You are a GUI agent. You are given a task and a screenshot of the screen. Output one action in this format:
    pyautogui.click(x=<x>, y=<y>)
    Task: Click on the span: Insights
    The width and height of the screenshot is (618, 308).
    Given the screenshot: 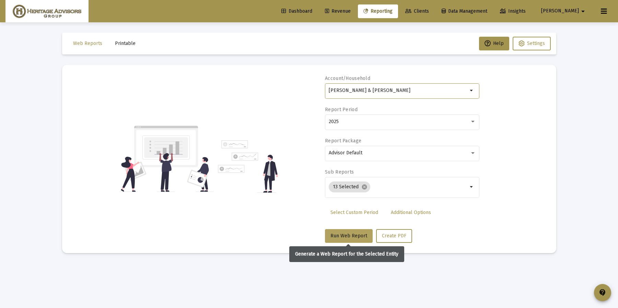 What is the action you would take?
    pyautogui.click(x=513, y=11)
    